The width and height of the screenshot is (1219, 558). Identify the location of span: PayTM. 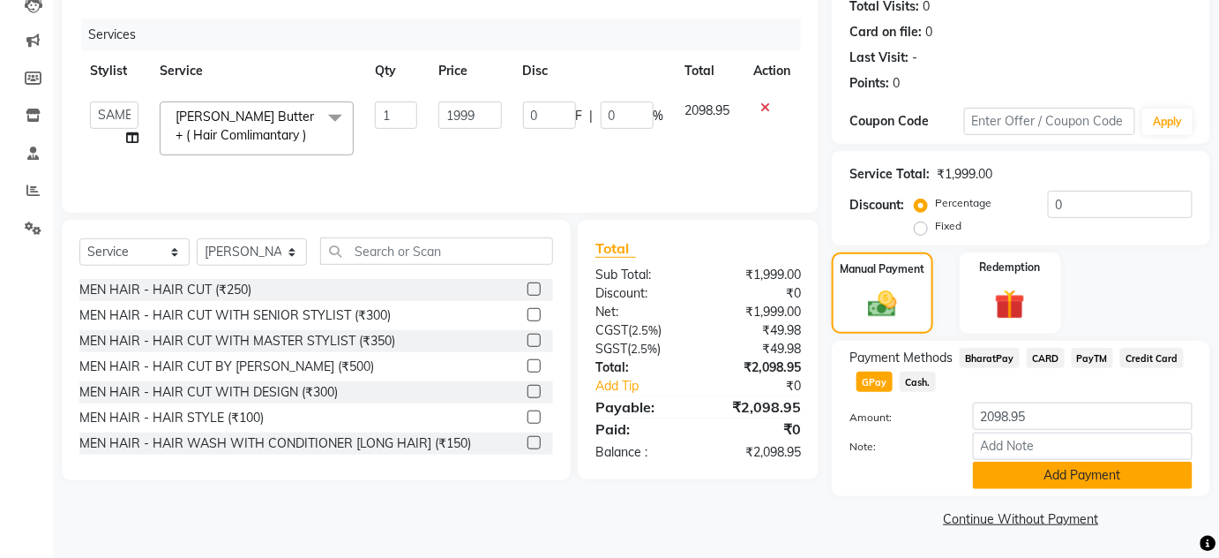
(1093, 357).